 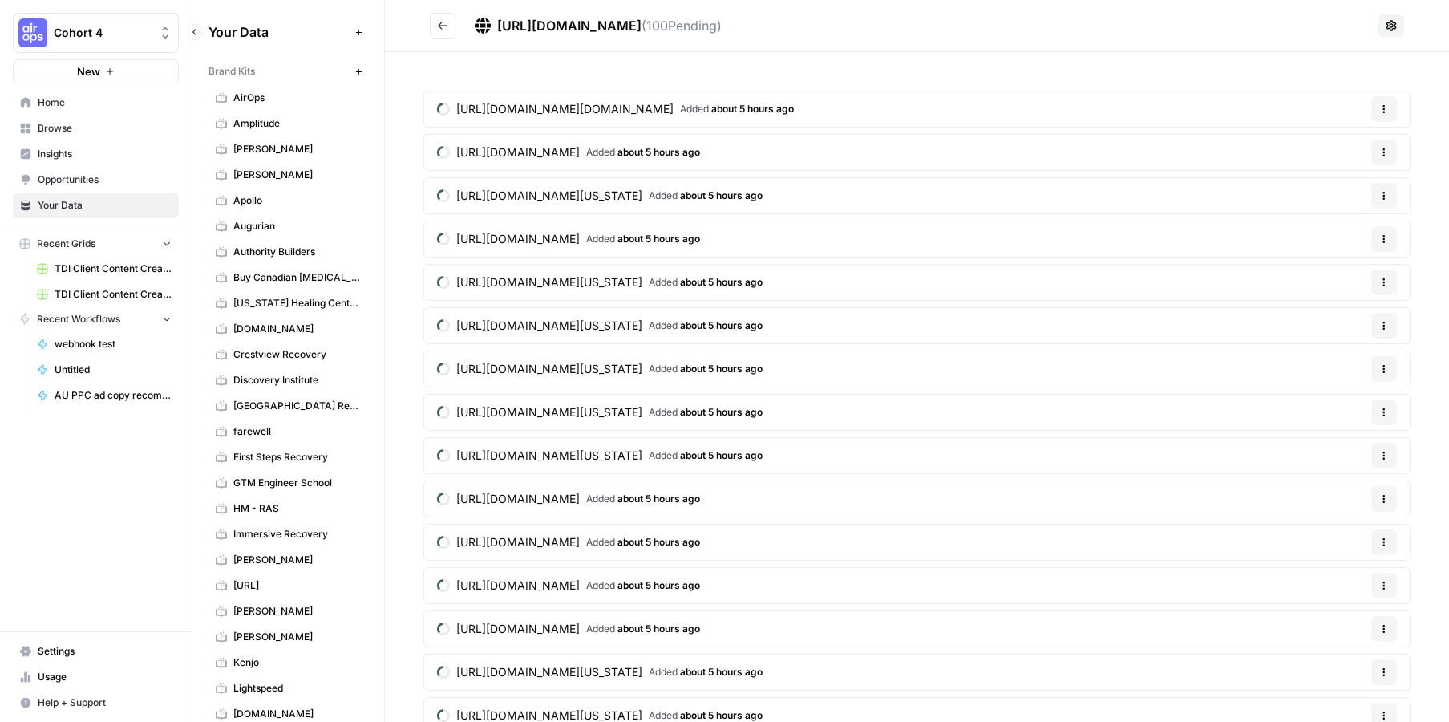 I want to click on button: Recent Grids, so click(x=95, y=244).